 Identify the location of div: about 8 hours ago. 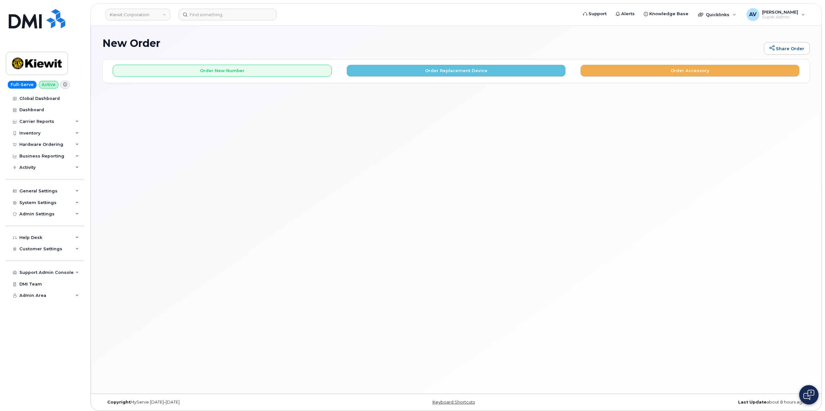
(692, 402).